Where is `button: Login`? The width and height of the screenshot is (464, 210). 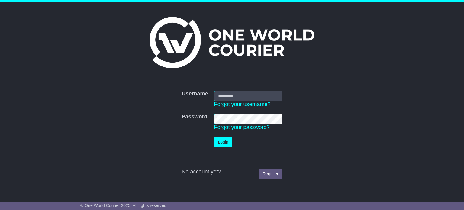 button: Login is located at coordinates (223, 142).